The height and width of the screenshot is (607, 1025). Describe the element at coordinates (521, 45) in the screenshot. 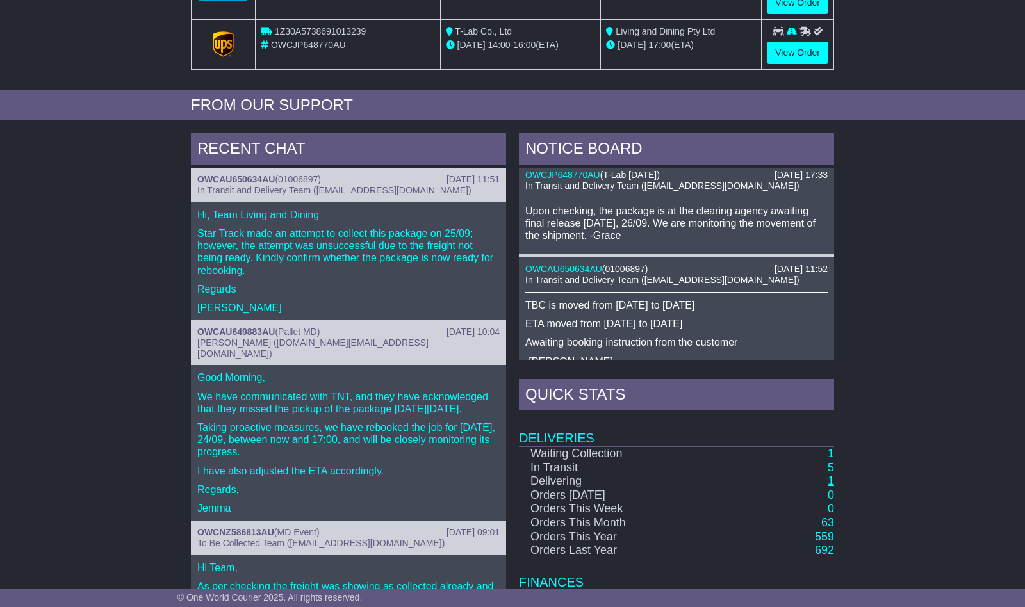

I see `div: - (ETA)` at that location.